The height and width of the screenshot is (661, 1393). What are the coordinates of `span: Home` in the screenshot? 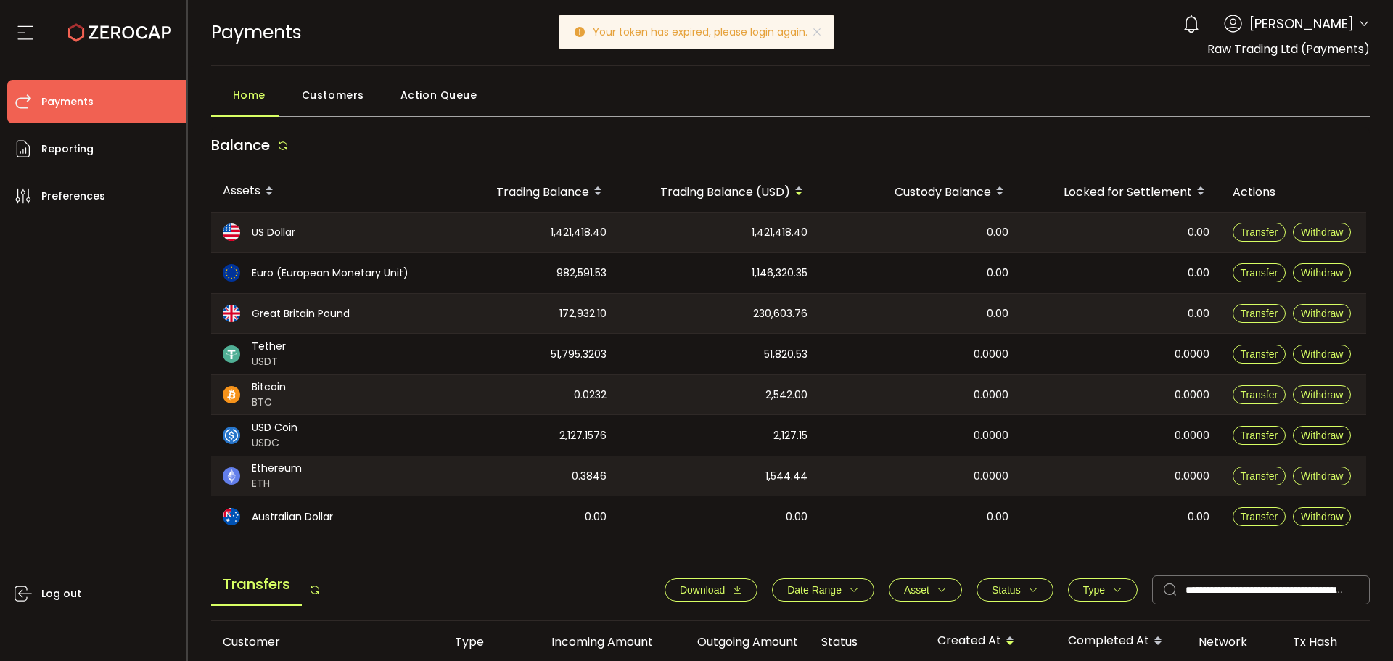 It's located at (249, 95).